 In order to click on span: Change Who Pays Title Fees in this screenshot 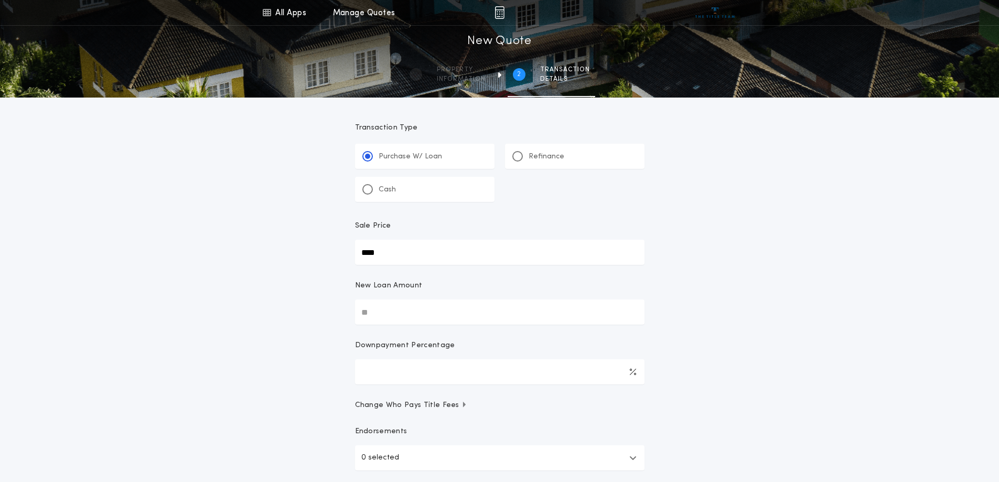, I will do `click(411, 406)`.